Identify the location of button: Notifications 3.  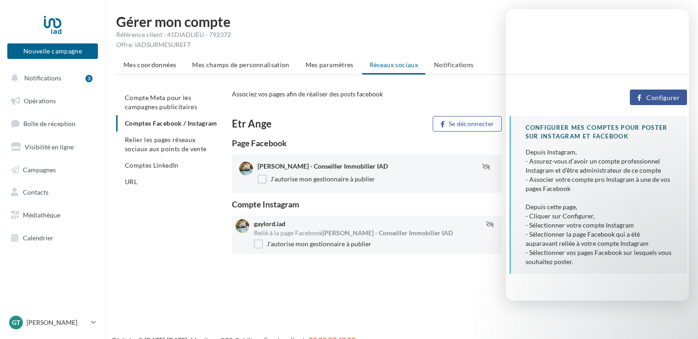
(51, 78).